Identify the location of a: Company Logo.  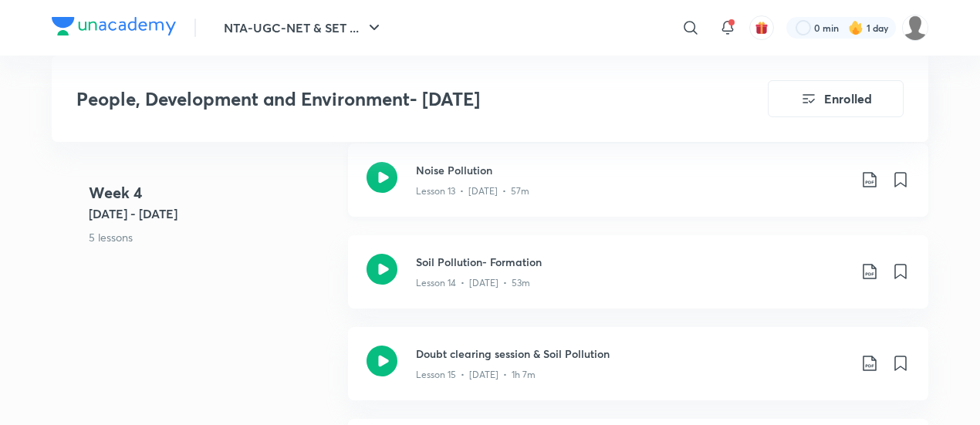
(113, 28).